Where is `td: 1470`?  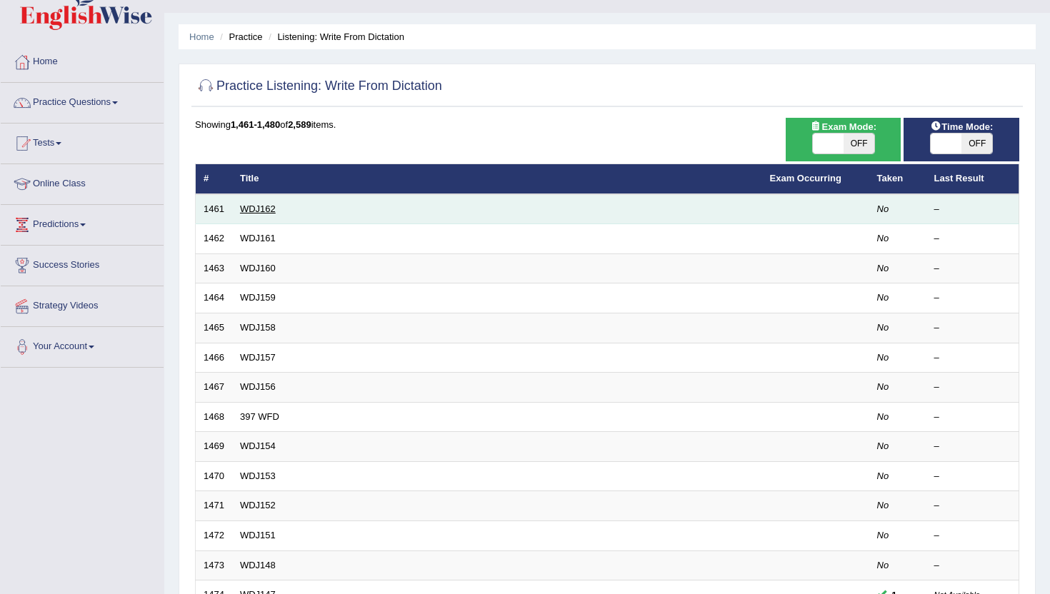 td: 1470 is located at coordinates (214, 476).